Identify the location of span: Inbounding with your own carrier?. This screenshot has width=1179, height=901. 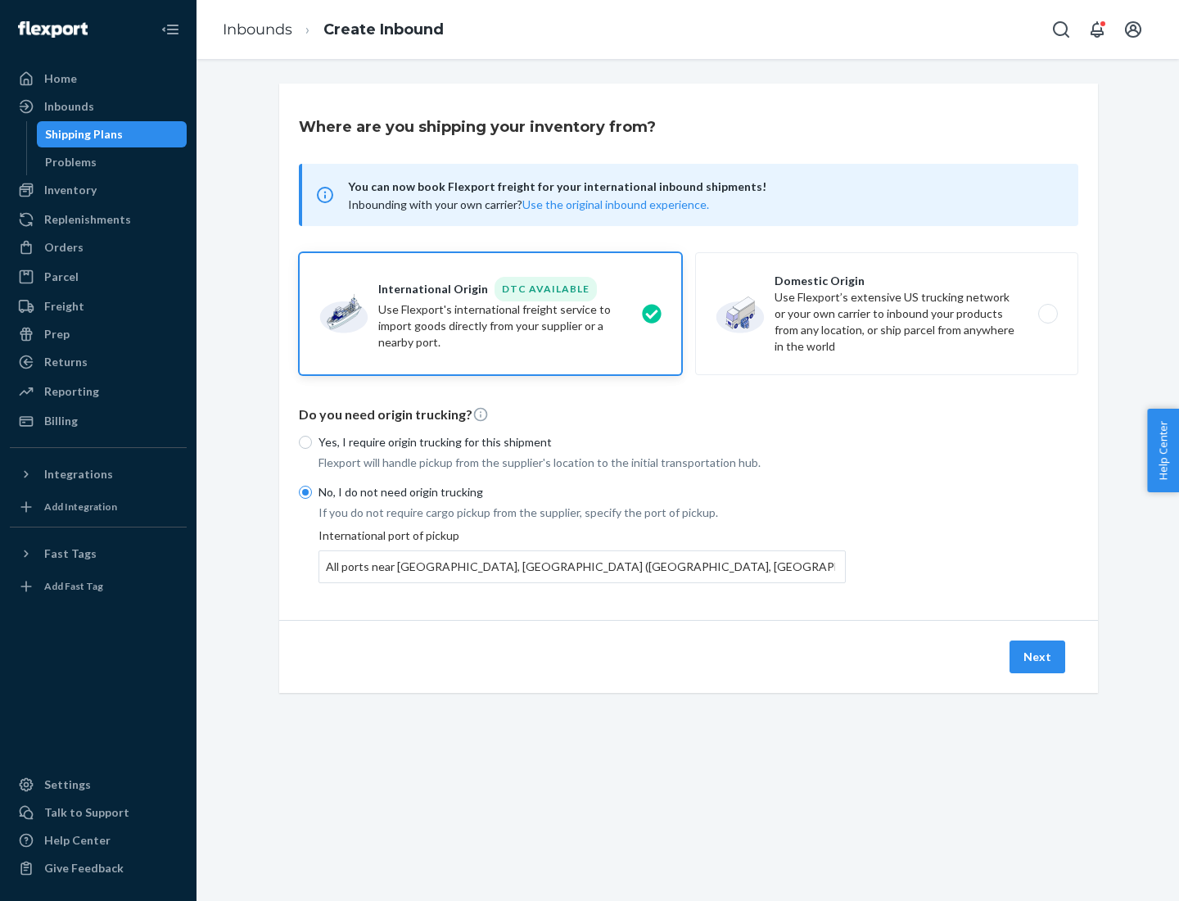
(528, 204).